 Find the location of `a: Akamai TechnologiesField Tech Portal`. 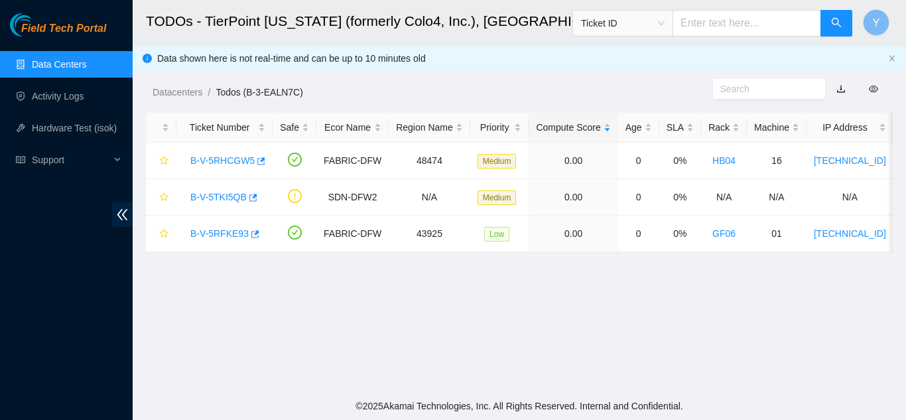

a: Akamai TechnologiesField Tech Portal is located at coordinates (58, 33).